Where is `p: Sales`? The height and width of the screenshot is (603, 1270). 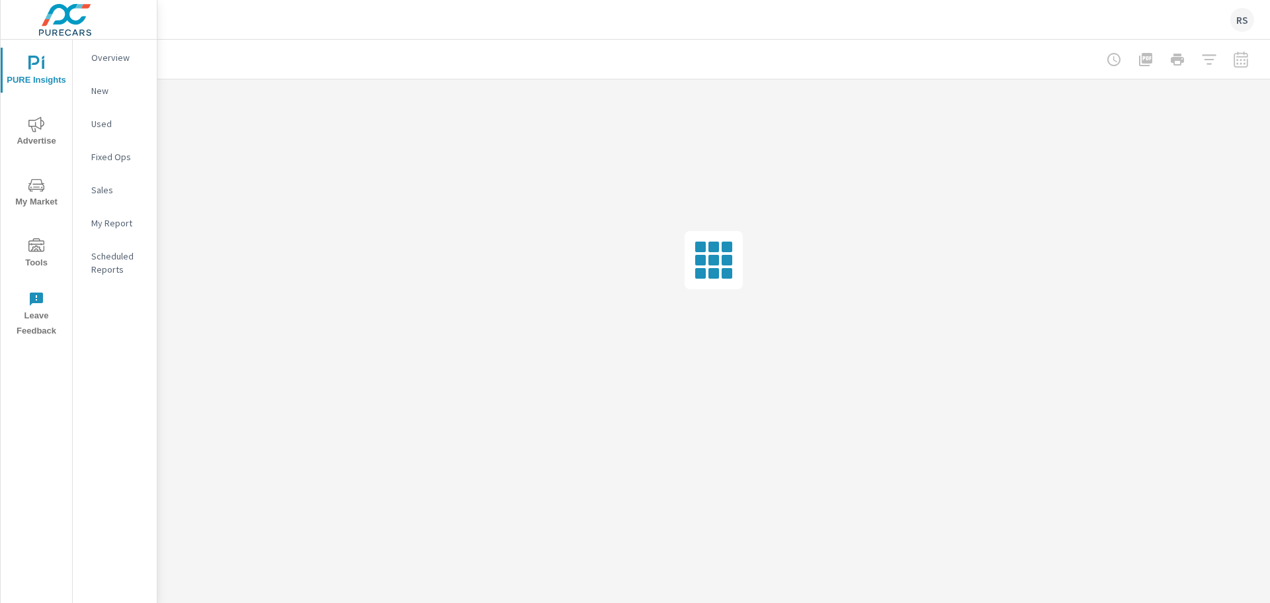
p: Sales is located at coordinates (118, 190).